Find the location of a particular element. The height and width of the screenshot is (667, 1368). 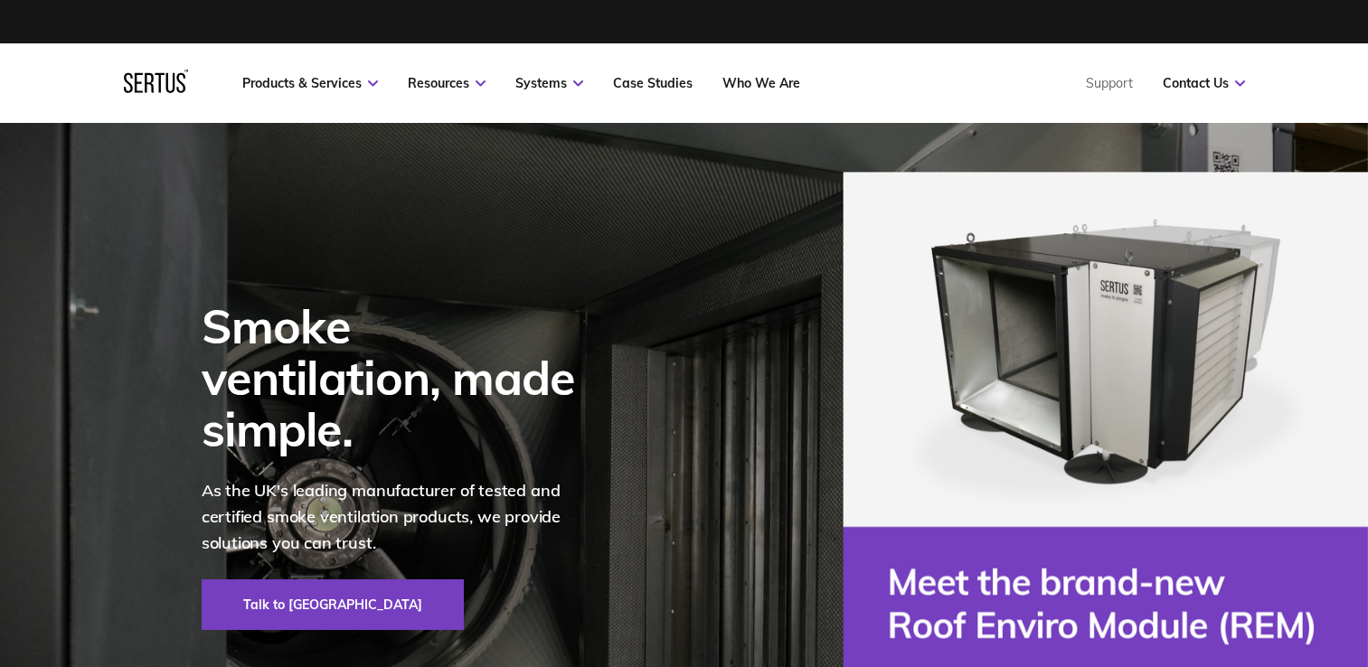

p: As the UK's leading manufacturer of tested and certified smoke ventilation products, we provide s... is located at coordinates (401, 517).